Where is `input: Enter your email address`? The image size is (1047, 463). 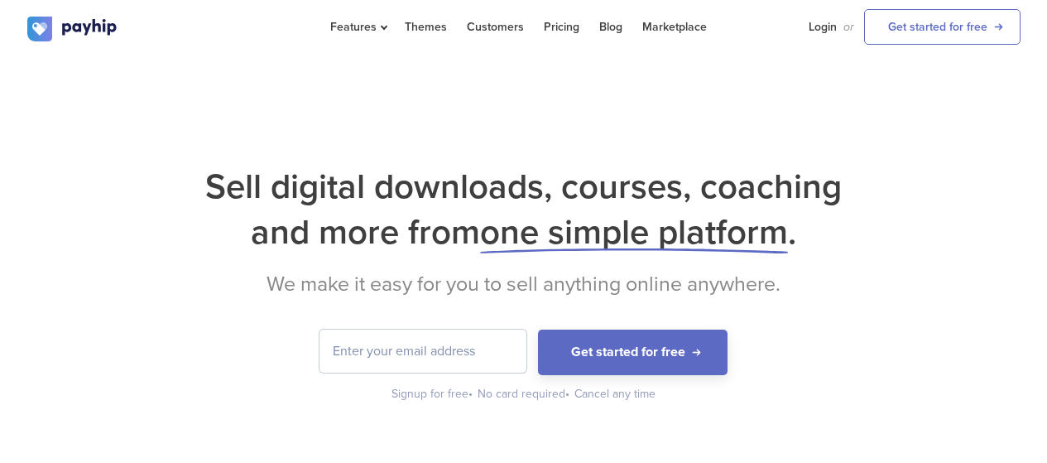
input: Enter your email address is located at coordinates (423, 351).